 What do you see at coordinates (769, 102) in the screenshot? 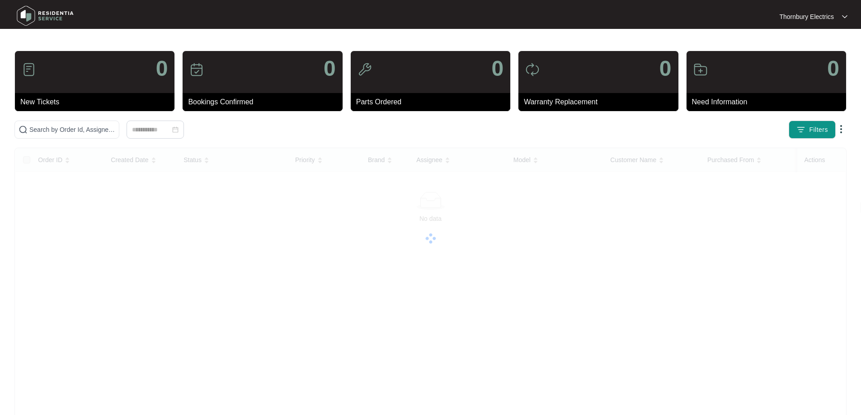
I see `p: Need Information` at bounding box center [769, 102].